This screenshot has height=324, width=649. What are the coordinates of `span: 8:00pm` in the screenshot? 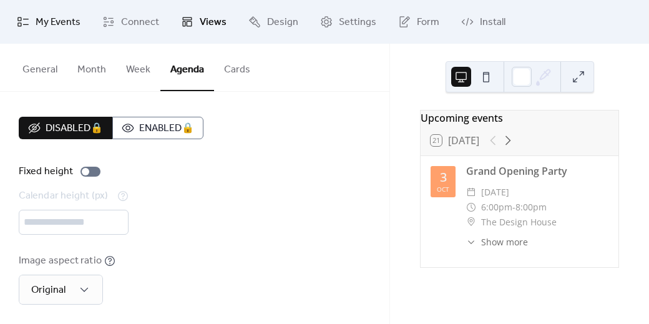 It's located at (531, 207).